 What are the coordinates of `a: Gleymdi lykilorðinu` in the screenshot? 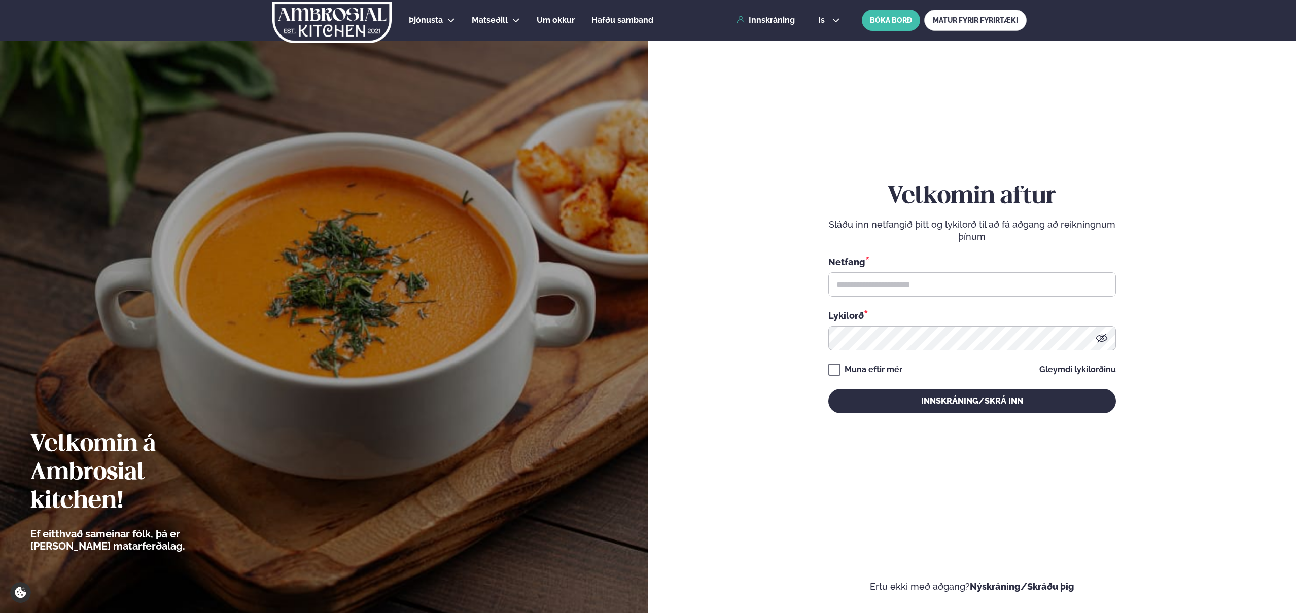 It's located at (1077, 370).